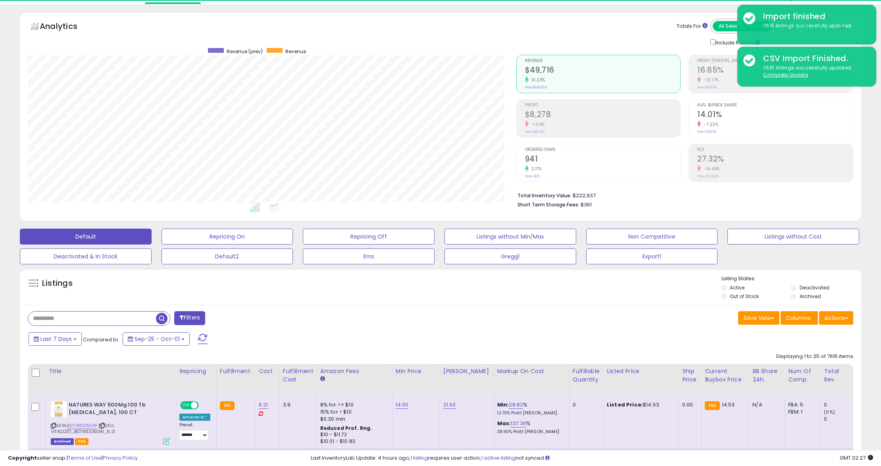 Image resolution: width=881 pixels, height=466 pixels. I want to click on span: Columns, so click(798, 318).